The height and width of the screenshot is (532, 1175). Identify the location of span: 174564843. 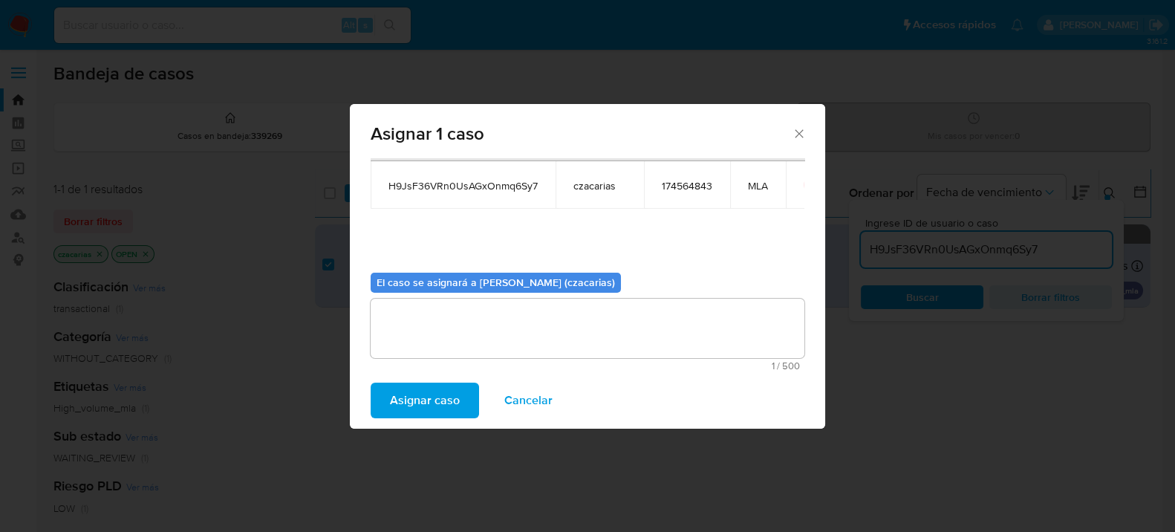
(687, 186).